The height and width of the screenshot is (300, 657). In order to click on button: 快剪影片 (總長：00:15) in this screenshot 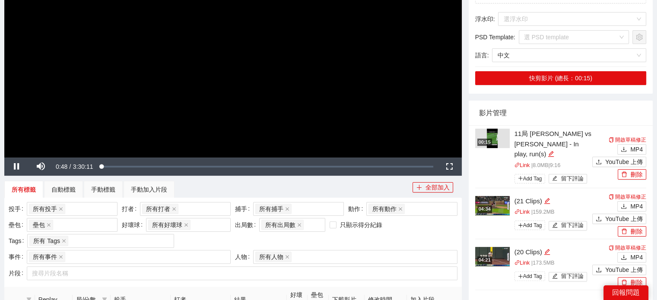, I will do `click(560, 78)`.